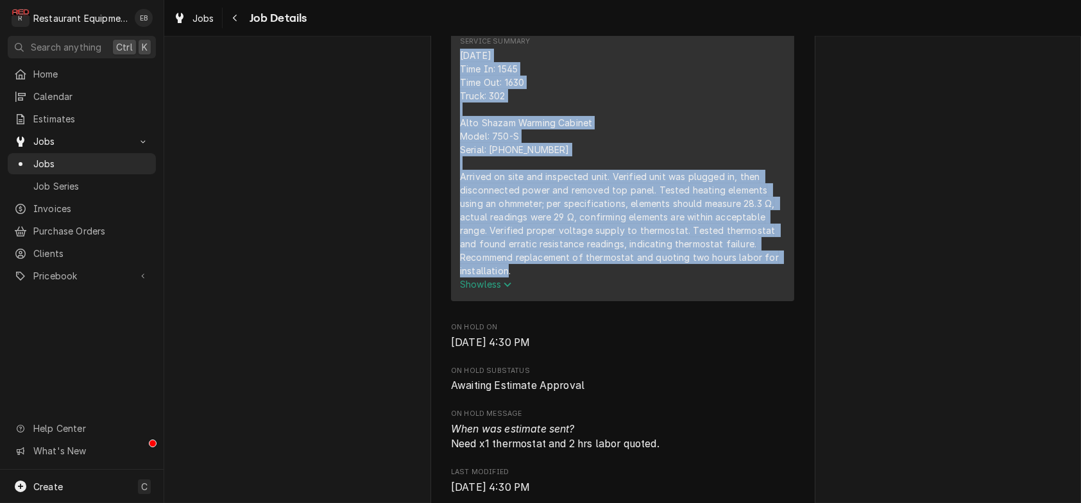 The width and height of the screenshot is (1081, 503). Describe the element at coordinates (485, 284) in the screenshot. I see `span: Show less` at that location.